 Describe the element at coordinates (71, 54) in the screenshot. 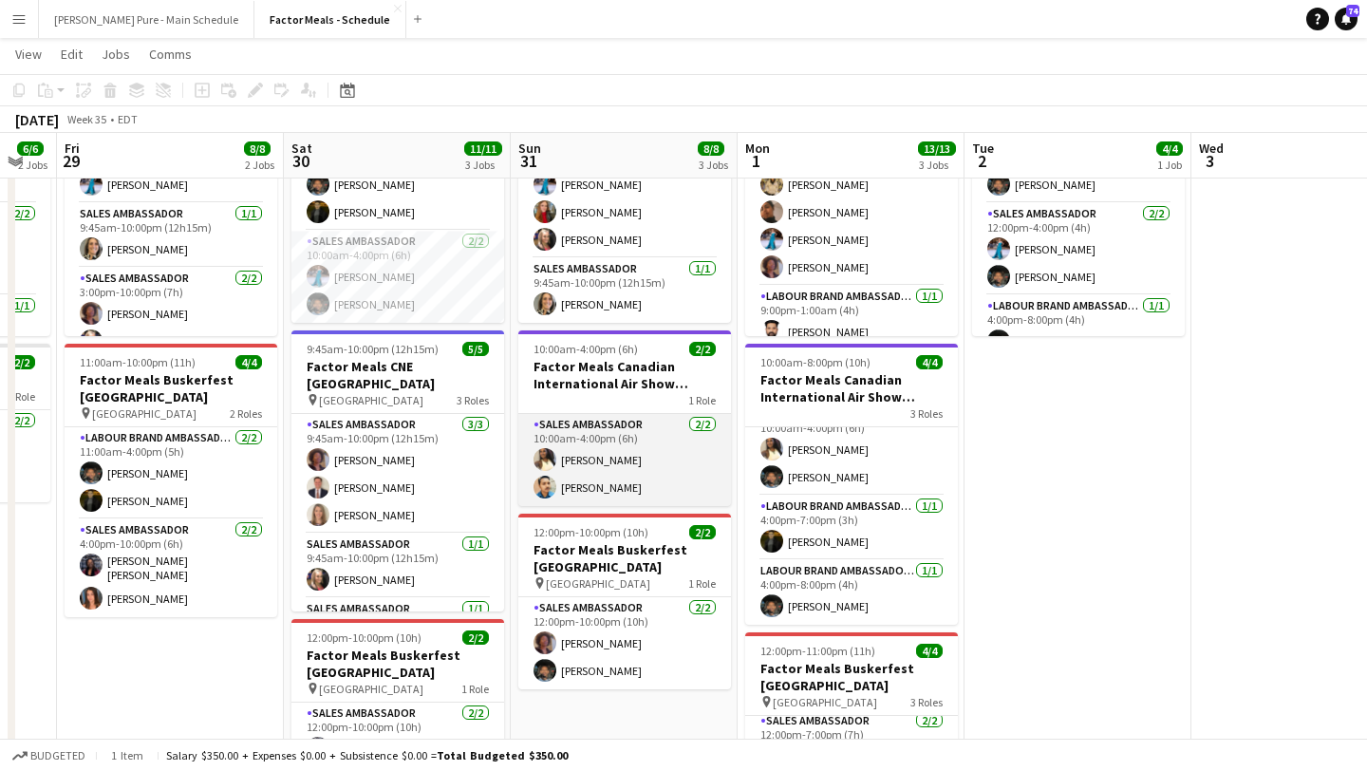

I see `a: Edit` at that location.